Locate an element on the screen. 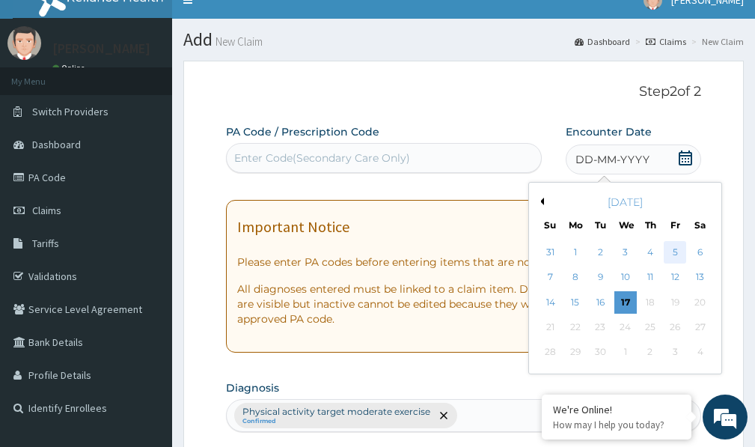  div: Enter Code(Secondary Care Only) is located at coordinates (322, 158).